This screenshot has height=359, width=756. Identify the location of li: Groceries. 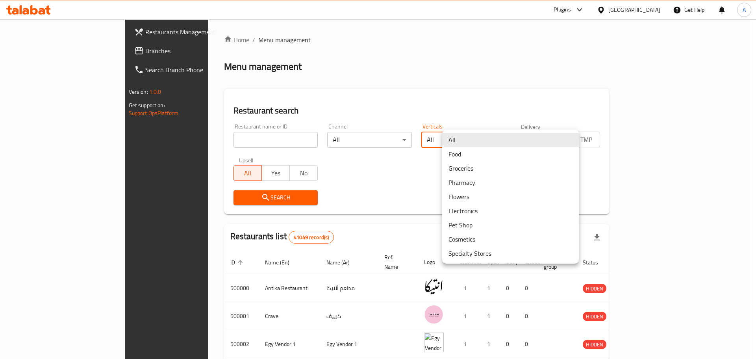
(511, 168).